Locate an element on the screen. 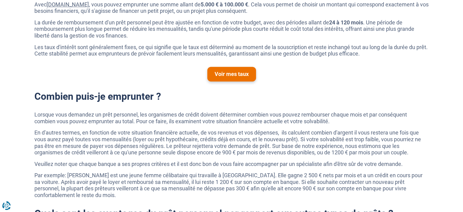  h2: Combien puis-je emprunter ? is located at coordinates (232, 96).